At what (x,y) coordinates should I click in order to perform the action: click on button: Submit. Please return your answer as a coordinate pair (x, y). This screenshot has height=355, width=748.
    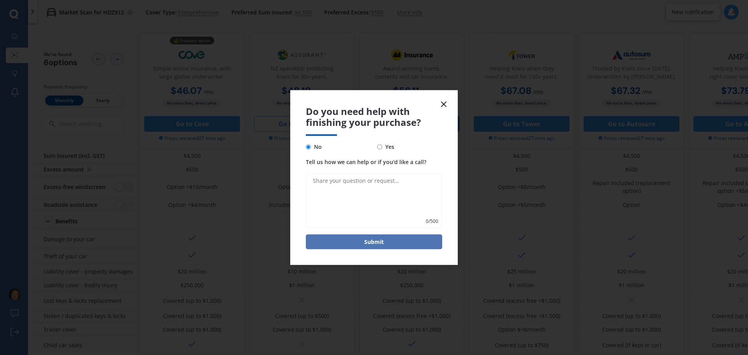
    Looking at the image, I should click on (374, 242).